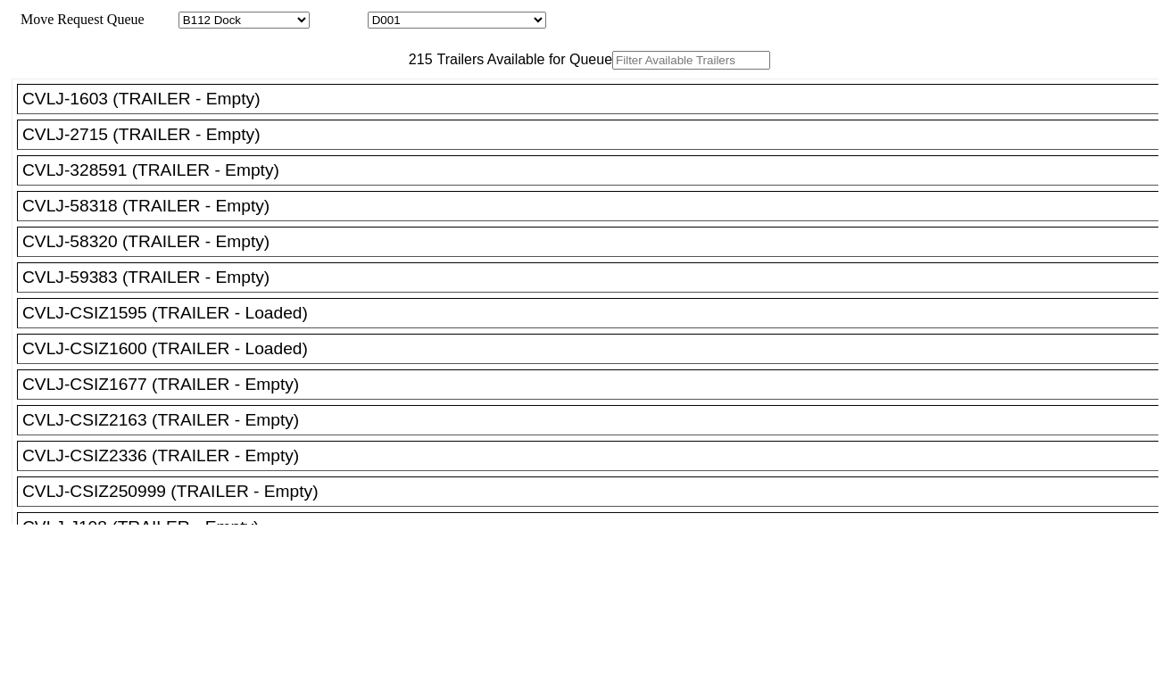  Describe the element at coordinates (595, 527) in the screenshot. I see `div: CVLJ-J108 (TRAILER - Empty)` at that location.